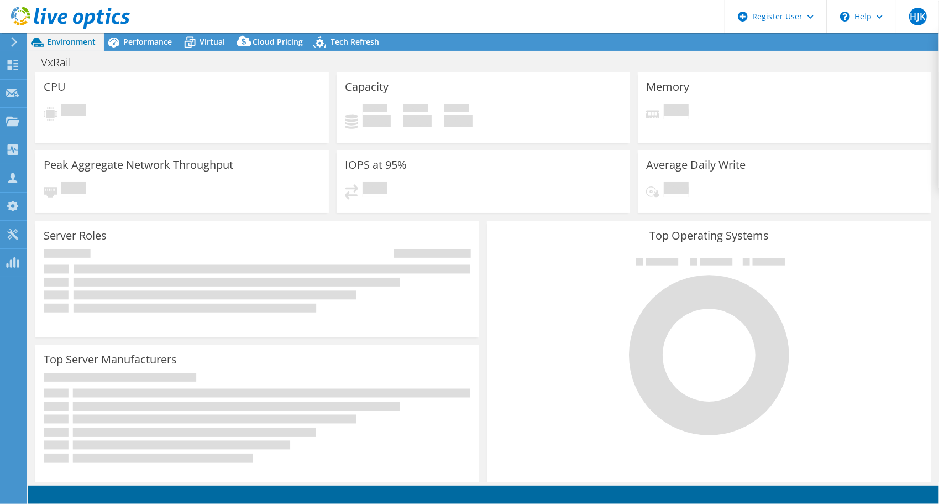 The height and width of the screenshot is (504, 939). Describe the element at coordinates (845, 17) in the screenshot. I see `svg: \n` at that location.